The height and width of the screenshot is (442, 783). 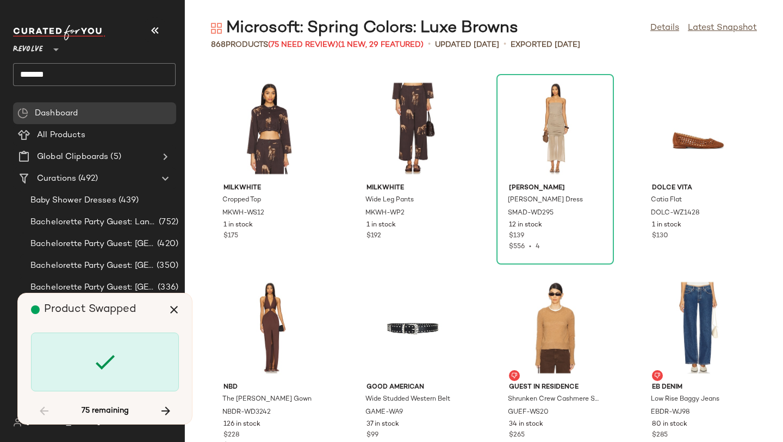 I want to click on span: Curations, so click(x=57, y=178).